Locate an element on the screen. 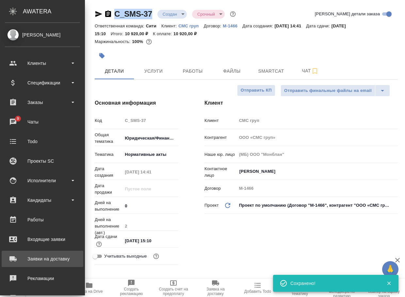 Image resolution: width=405 pixels, height=297 pixels. span: Учитывать выходные is located at coordinates (125, 256).